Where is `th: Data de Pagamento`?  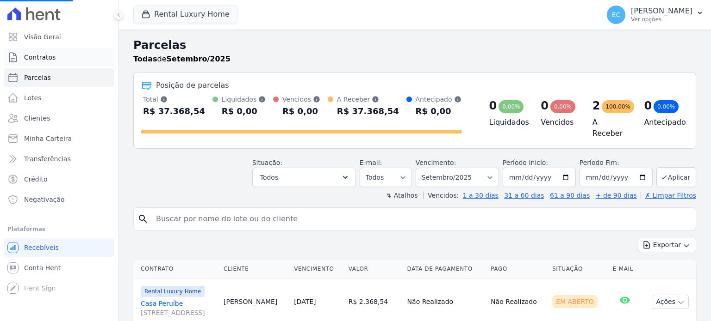
th: Data de Pagamento is located at coordinates (445, 269).